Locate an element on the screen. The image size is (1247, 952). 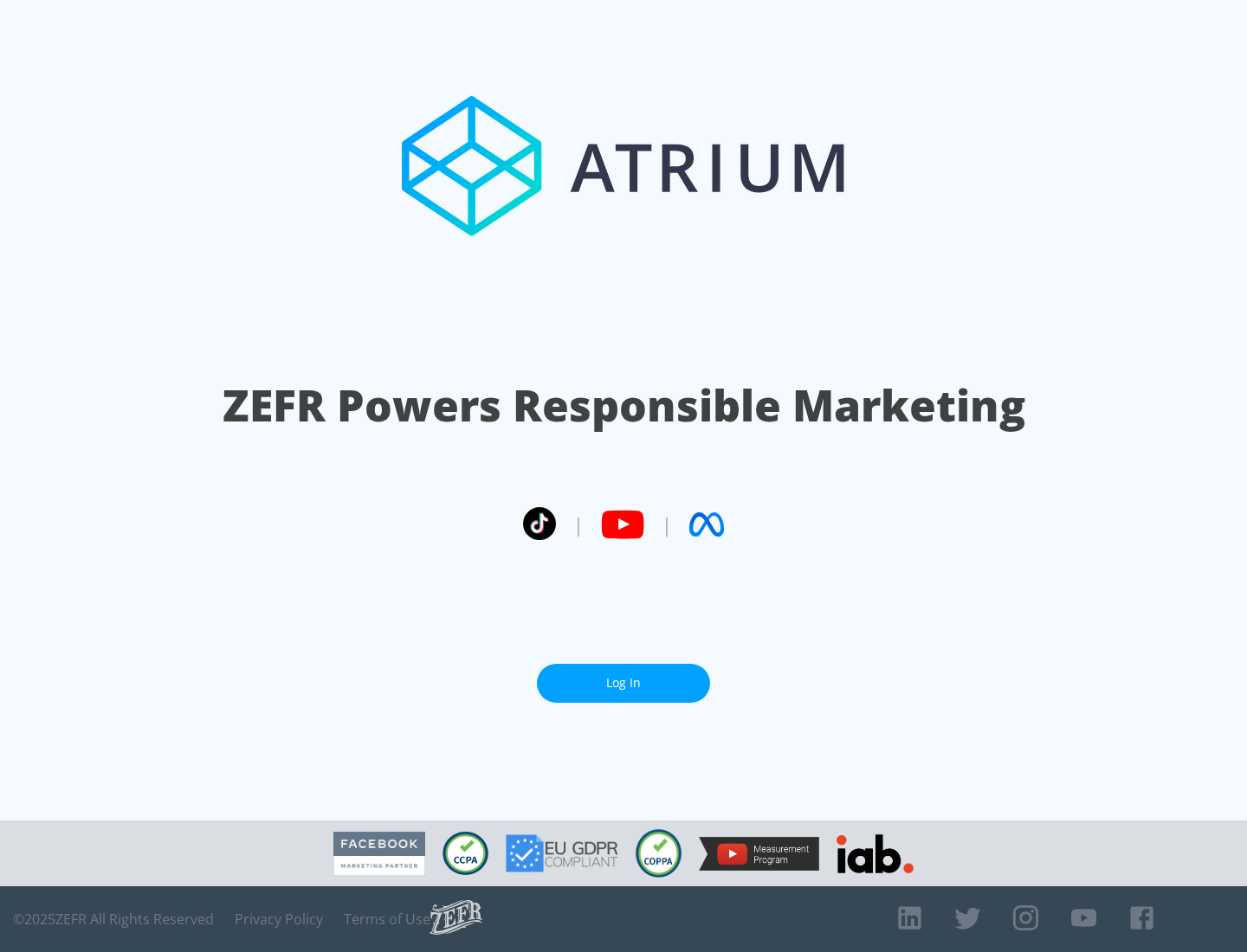
img: Facebook Marketing Partner is located at coordinates (379, 854).